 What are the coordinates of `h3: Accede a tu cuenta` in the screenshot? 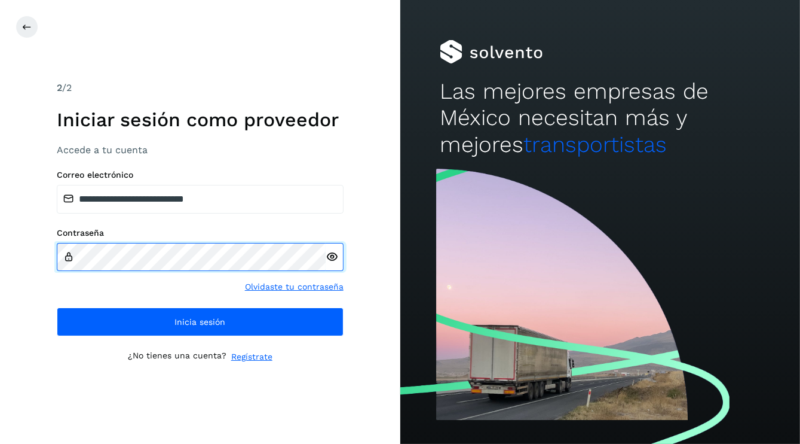 It's located at (200, 149).